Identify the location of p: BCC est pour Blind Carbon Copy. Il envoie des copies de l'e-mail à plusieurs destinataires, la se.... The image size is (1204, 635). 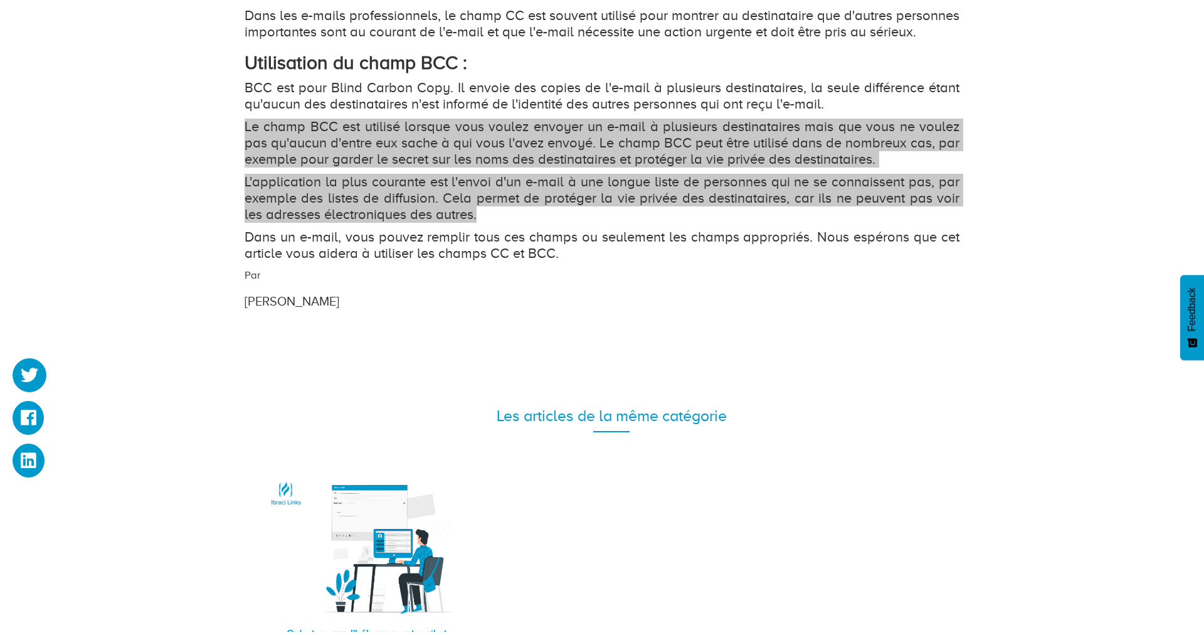
(602, 92).